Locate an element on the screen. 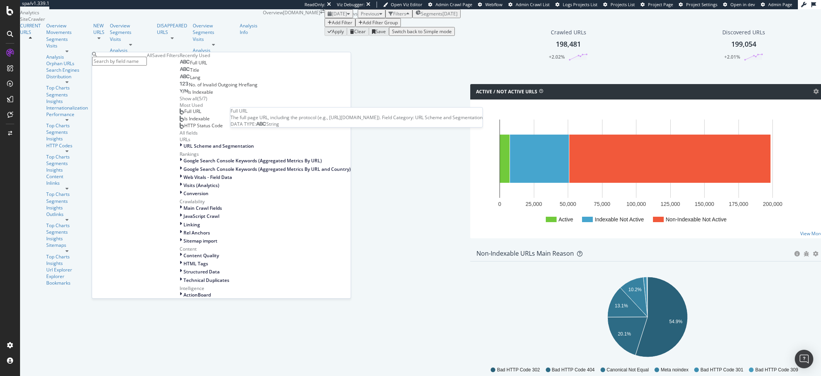 The width and height of the screenshot is (821, 376). text: 0 is located at coordinates (500, 204).